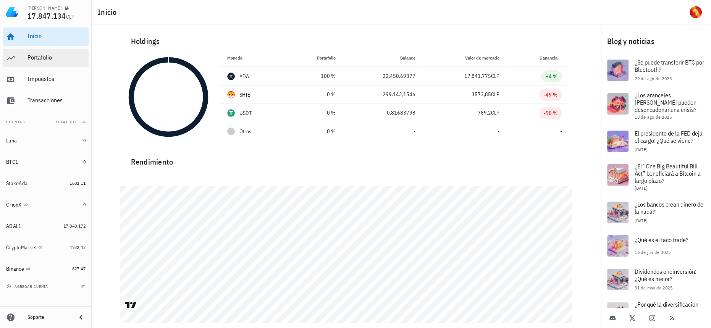 The width and height of the screenshot is (711, 328). What do you see at coordinates (244, 76) in the screenshot?
I see `div: ADA` at bounding box center [244, 76].